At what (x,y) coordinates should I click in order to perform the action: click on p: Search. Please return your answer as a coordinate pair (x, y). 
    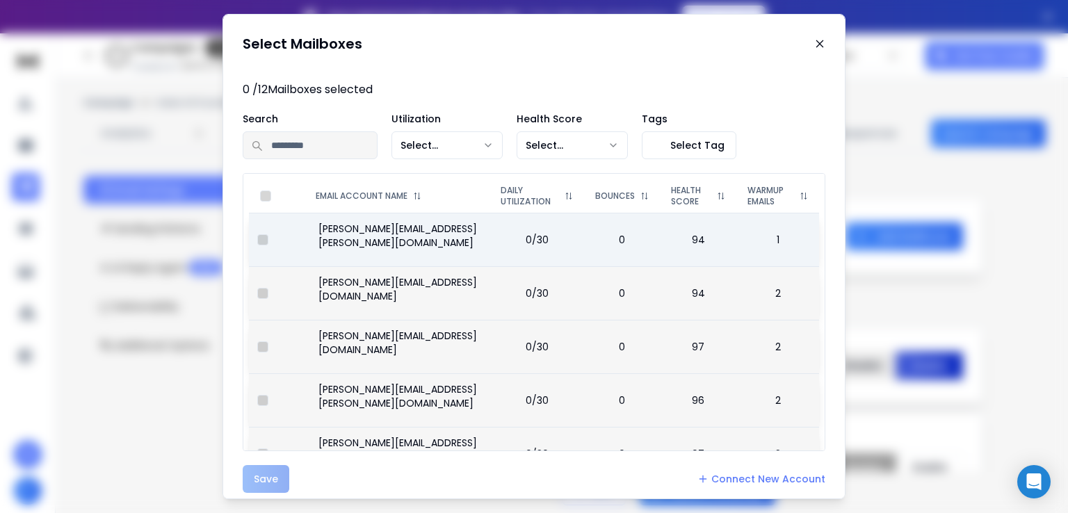
    Looking at the image, I should click on (310, 119).